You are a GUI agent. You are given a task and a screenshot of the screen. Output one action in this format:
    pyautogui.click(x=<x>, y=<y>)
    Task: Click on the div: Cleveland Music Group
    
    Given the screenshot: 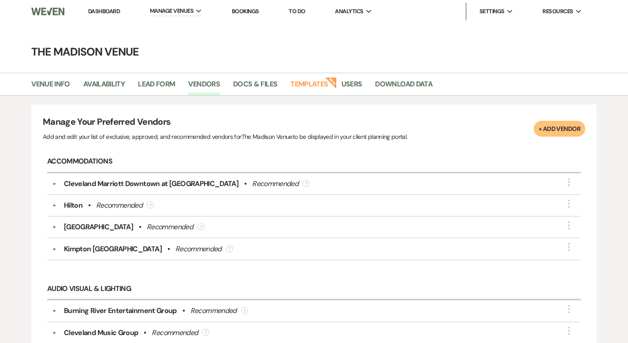 What is the action you would take?
    pyautogui.click(x=101, y=333)
    